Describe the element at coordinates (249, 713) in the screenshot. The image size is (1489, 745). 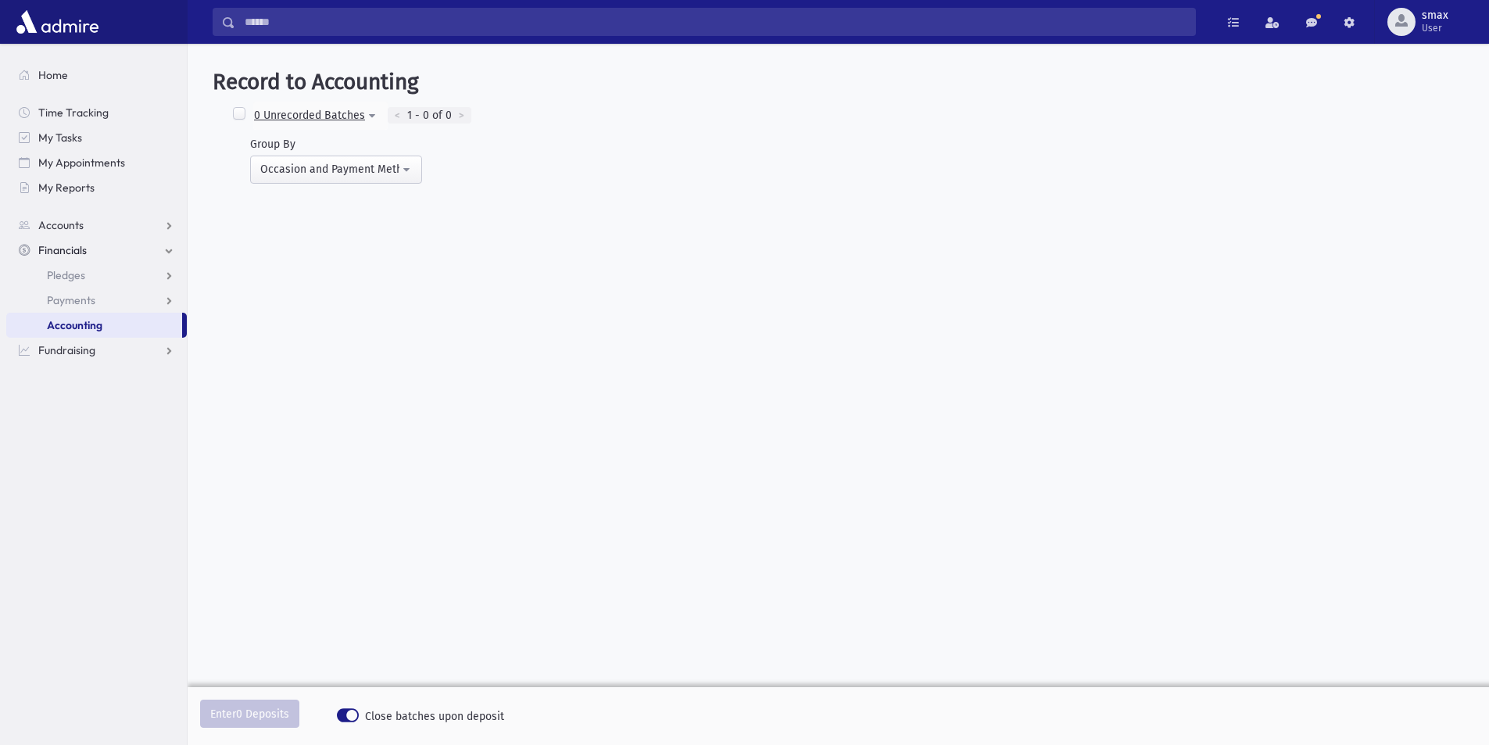
I see `button: Enter0 Deposits` at that location.